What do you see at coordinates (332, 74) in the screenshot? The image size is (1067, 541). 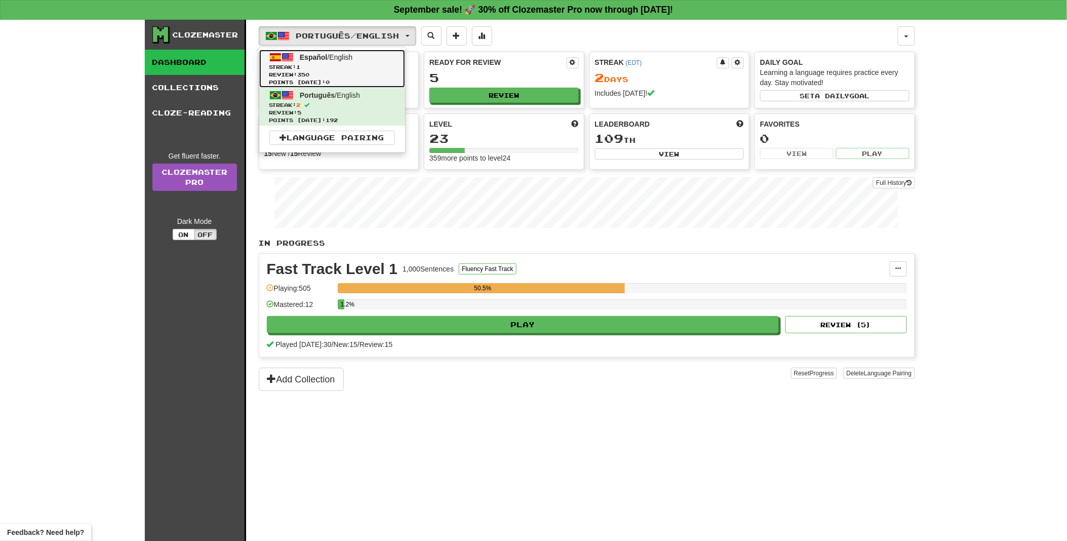 I see `span: Review: 350` at bounding box center [332, 74].